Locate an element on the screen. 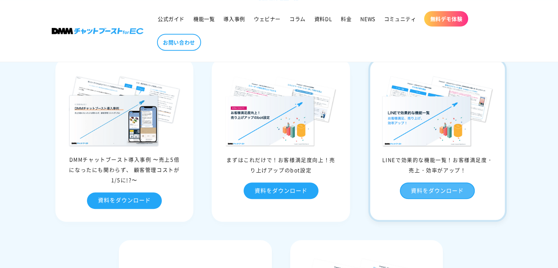 This screenshot has height=268, width=558. span: コミュニティ is located at coordinates (400, 19).